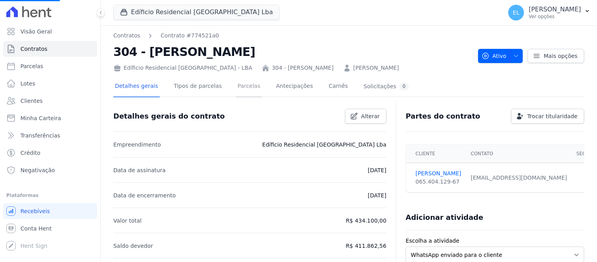 The height and width of the screenshot is (262, 597). I want to click on a: Detalhes gerais, so click(136, 87).